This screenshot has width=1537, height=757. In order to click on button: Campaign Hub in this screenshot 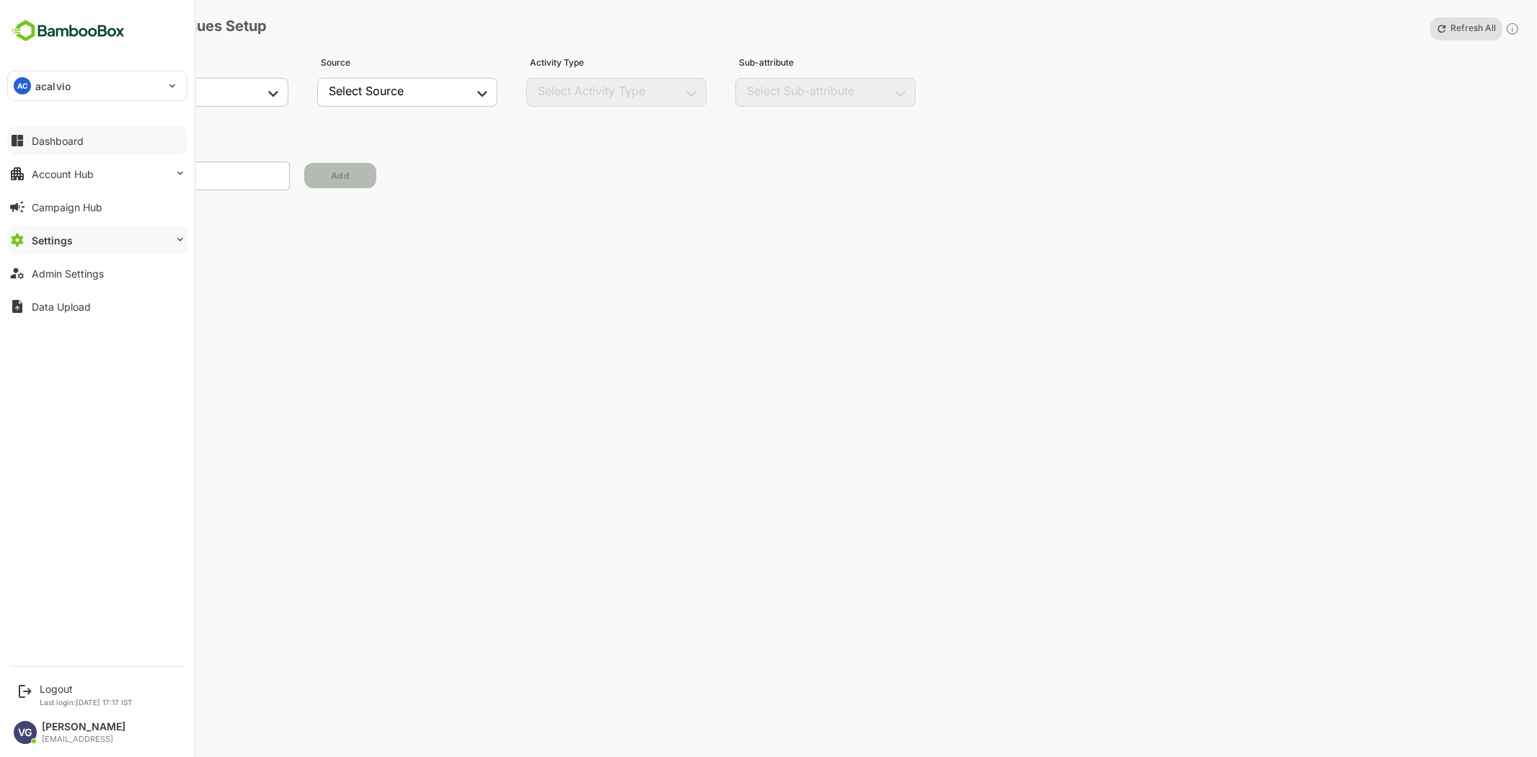, I will do `click(97, 207)`.